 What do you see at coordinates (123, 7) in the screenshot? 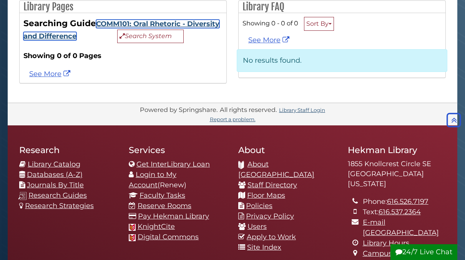
I see `h2: Library Pages` at bounding box center [123, 7].